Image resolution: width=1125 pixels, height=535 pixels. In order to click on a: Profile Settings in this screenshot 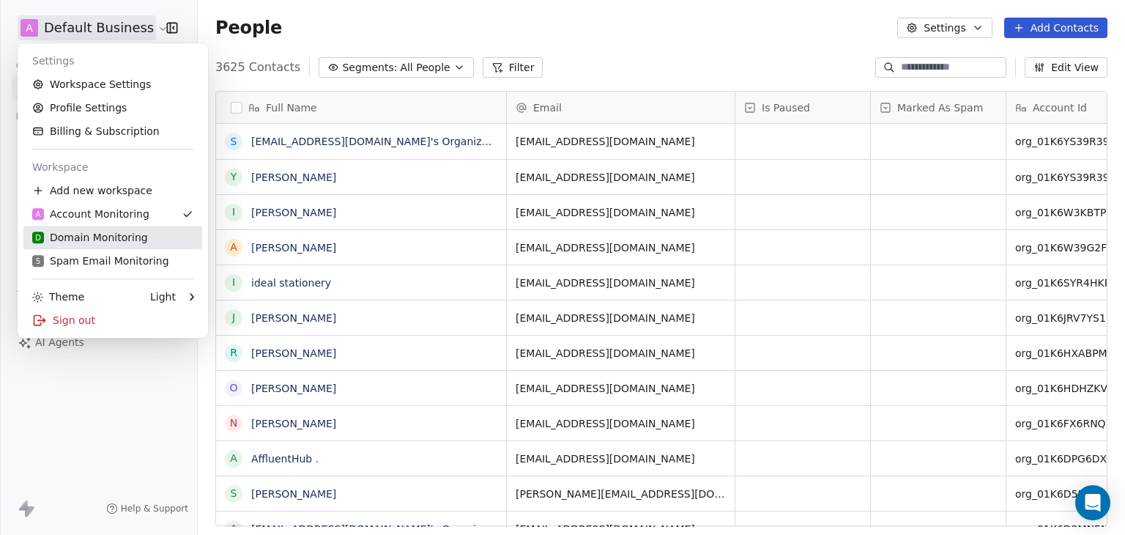, I will do `click(113, 108)`.